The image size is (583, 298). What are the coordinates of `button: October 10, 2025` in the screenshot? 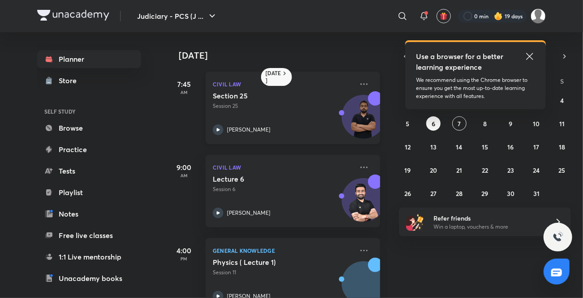 It's located at (537, 124).